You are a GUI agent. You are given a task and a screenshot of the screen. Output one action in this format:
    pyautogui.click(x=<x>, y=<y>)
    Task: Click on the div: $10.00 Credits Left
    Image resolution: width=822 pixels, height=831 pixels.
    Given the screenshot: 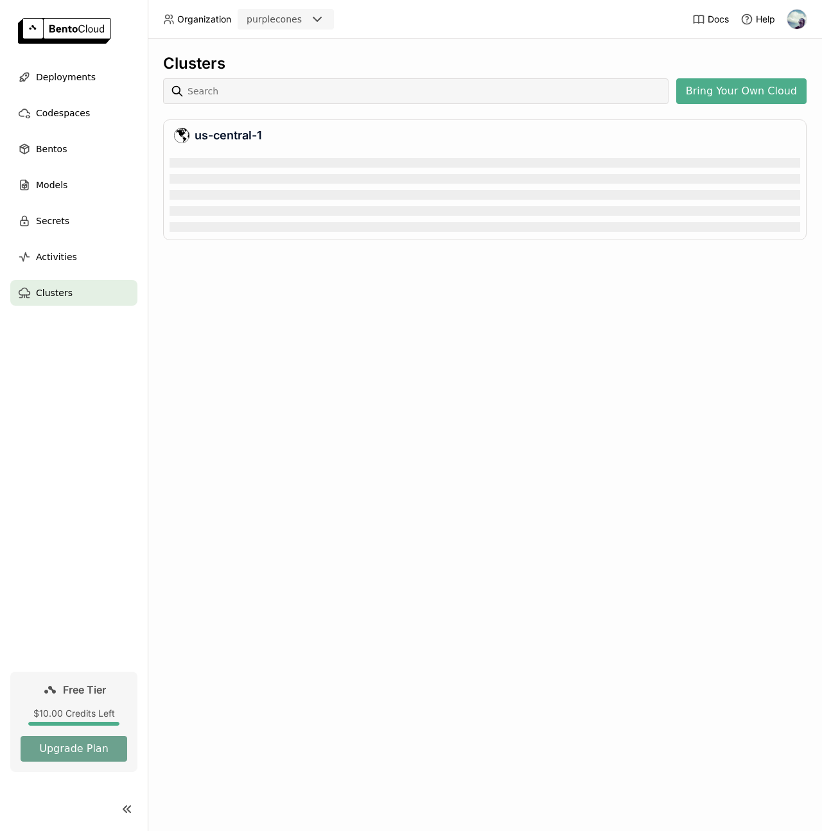 What is the action you would take?
    pyautogui.click(x=74, y=713)
    